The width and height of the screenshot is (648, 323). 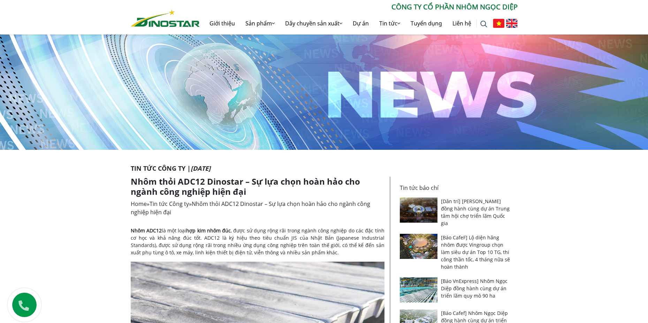 What do you see at coordinates (208, 230) in the screenshot?
I see `strong: hợp kim nhôm đúc` at bounding box center [208, 230].